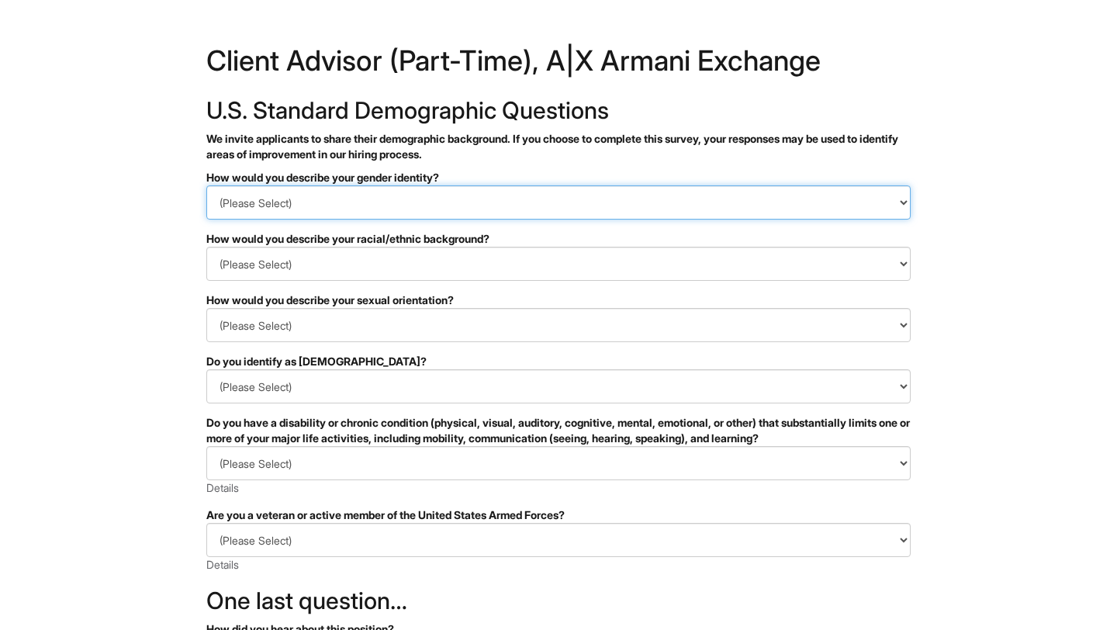  Describe the element at coordinates (559, 264) in the screenshot. I see `select: How would you describe your racial/ethnic background?` at that location.